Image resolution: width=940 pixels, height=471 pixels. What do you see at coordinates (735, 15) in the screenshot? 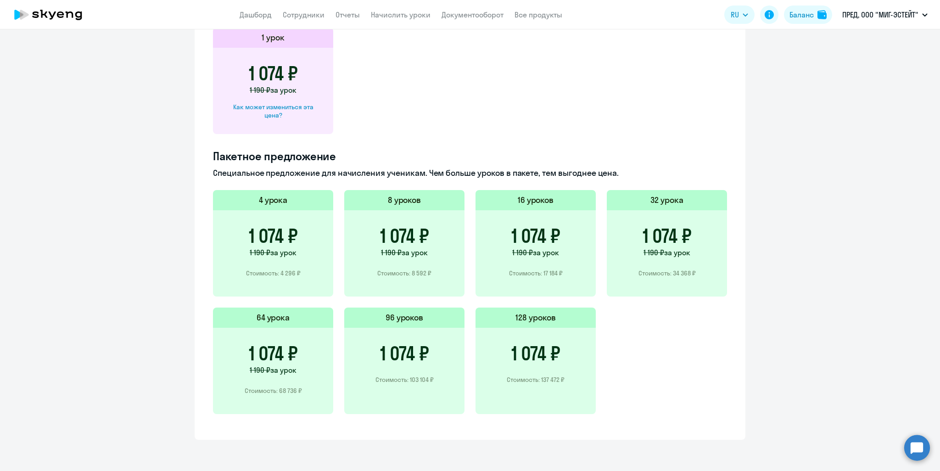
I see `span: RU` at bounding box center [735, 15].